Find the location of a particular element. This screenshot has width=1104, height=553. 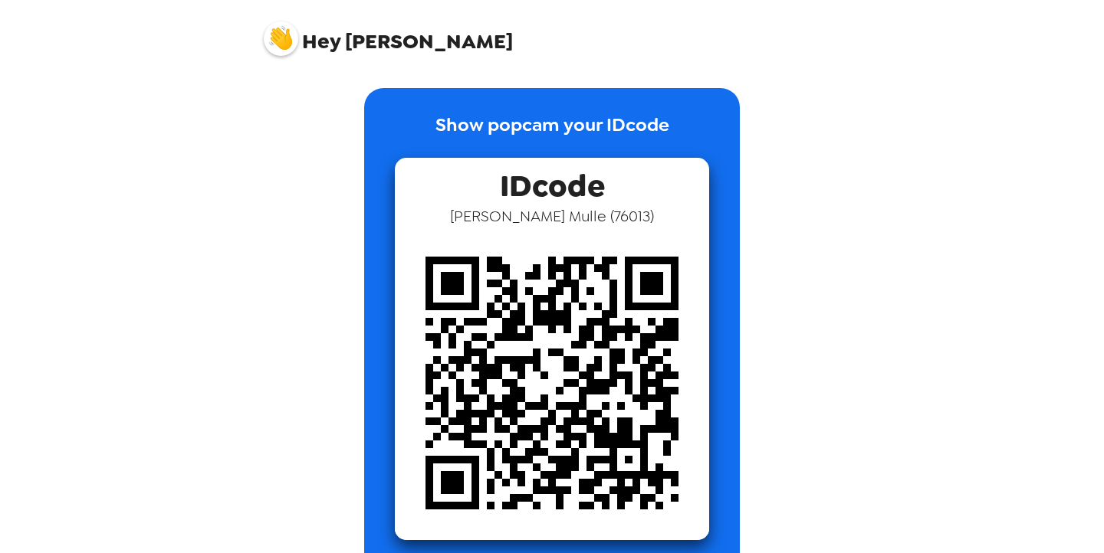

img: profile pic is located at coordinates (281, 38).